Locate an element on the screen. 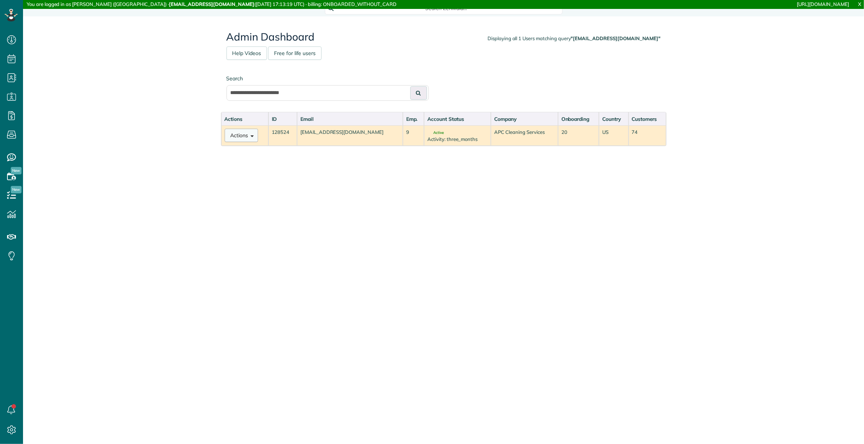 The width and height of the screenshot is (864, 444). div: Country is located at coordinates (614, 119).